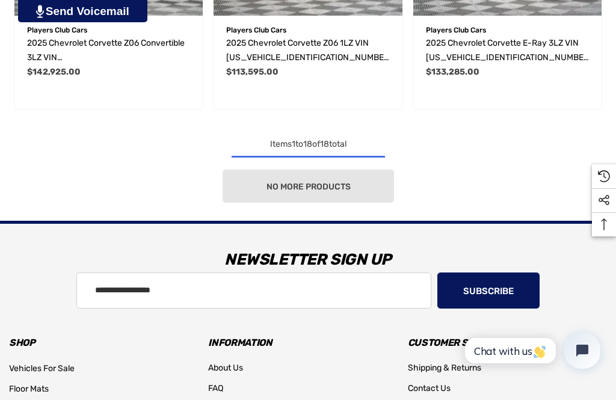 The image size is (616, 400). I want to click on span: Vehicles For Sale, so click(41, 368).